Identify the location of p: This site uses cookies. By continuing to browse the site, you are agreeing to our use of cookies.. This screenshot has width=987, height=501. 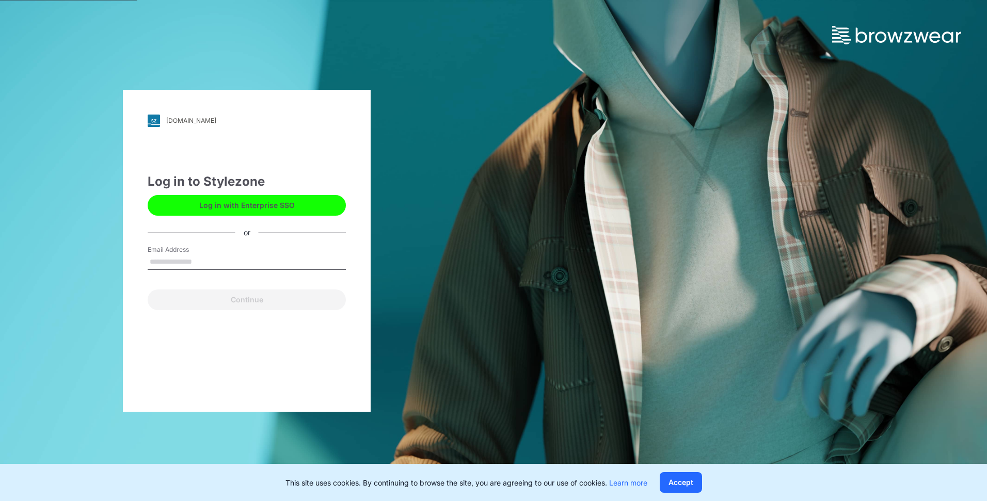
(466, 483).